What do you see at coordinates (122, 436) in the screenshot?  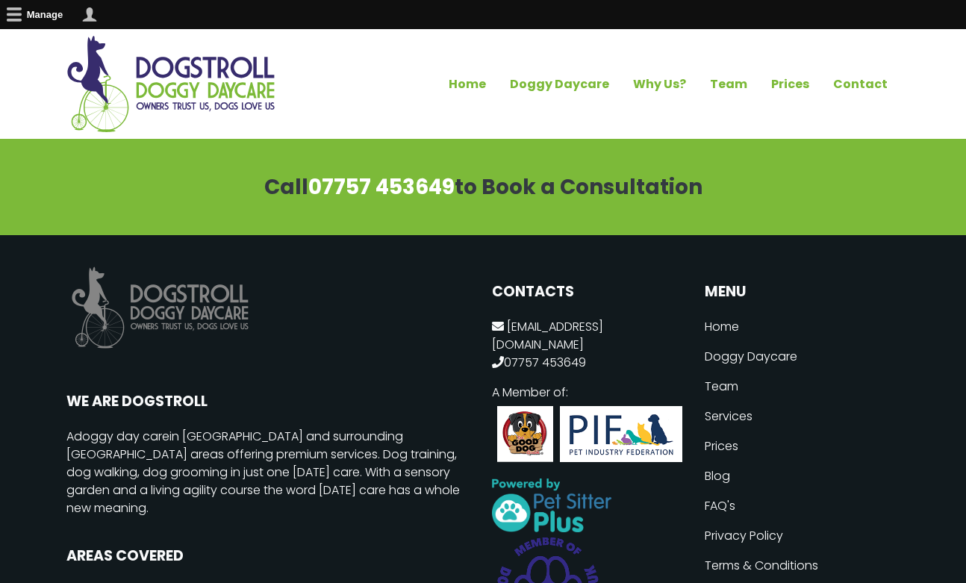 I see `a: doggy day care` at bounding box center [122, 436].